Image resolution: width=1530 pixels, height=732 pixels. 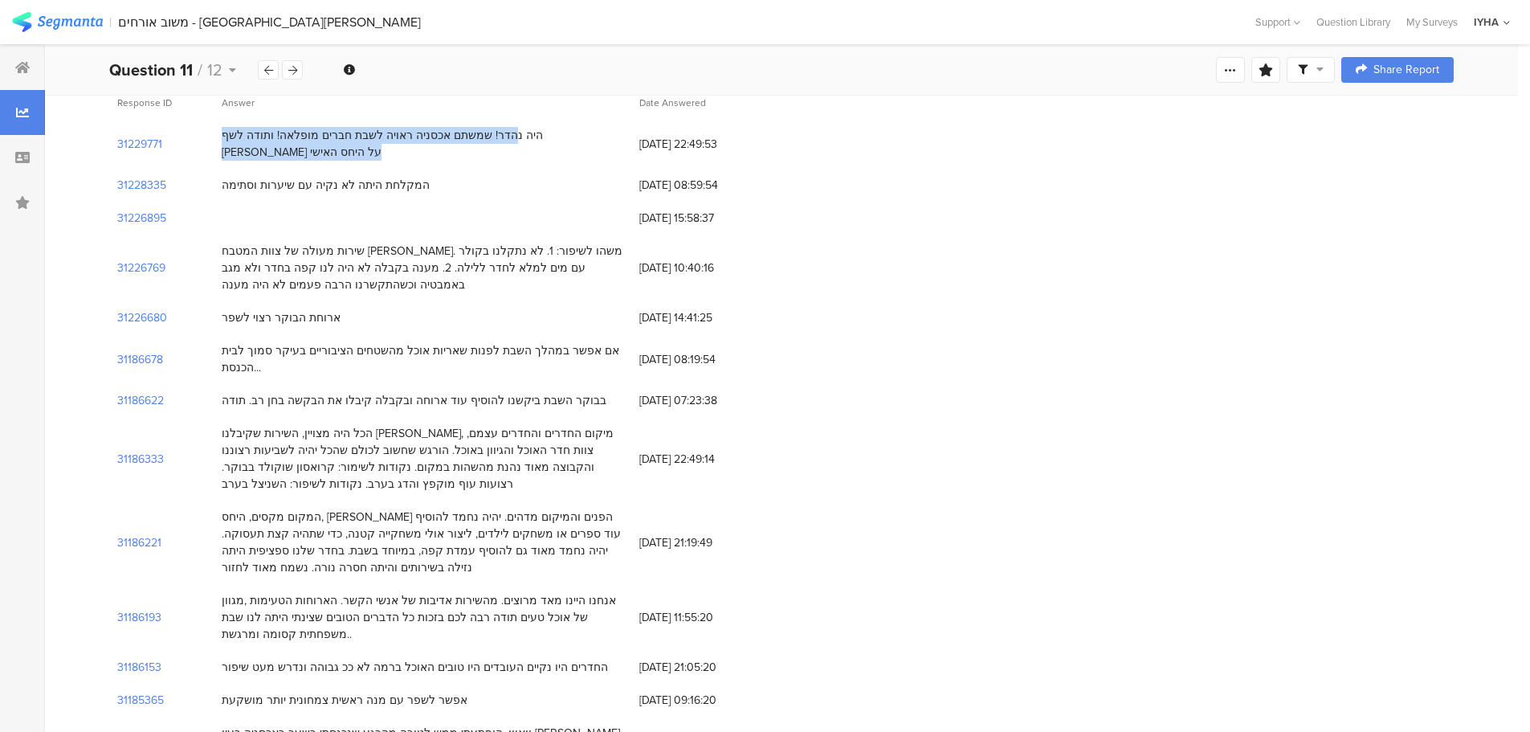 What do you see at coordinates (145, 103) in the screenshot?
I see `span: Response ID` at bounding box center [145, 103].